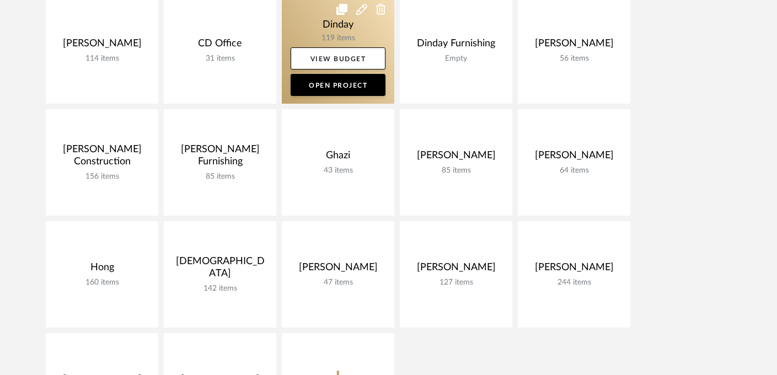 The image size is (777, 375). Describe the element at coordinates (220, 46) in the screenshot. I see `div: CD Office` at that location.